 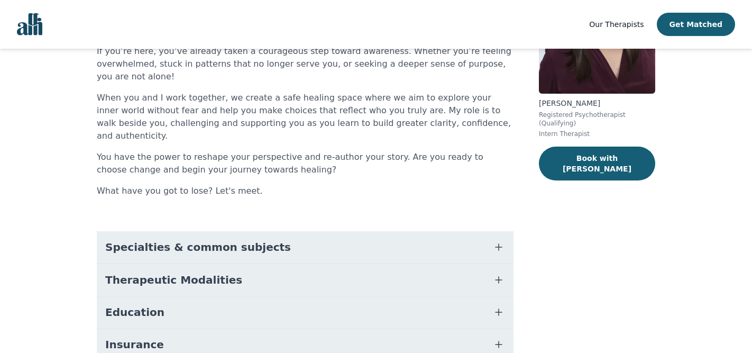 I want to click on button: Education, so click(x=305, y=312).